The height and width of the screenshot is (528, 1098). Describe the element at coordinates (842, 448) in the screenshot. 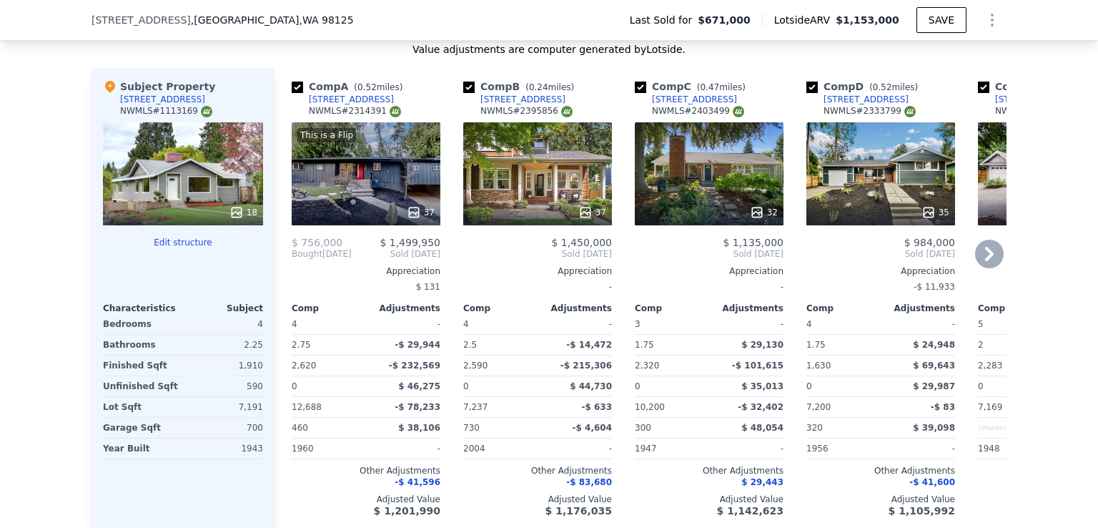

I see `div: 1956` at that location.